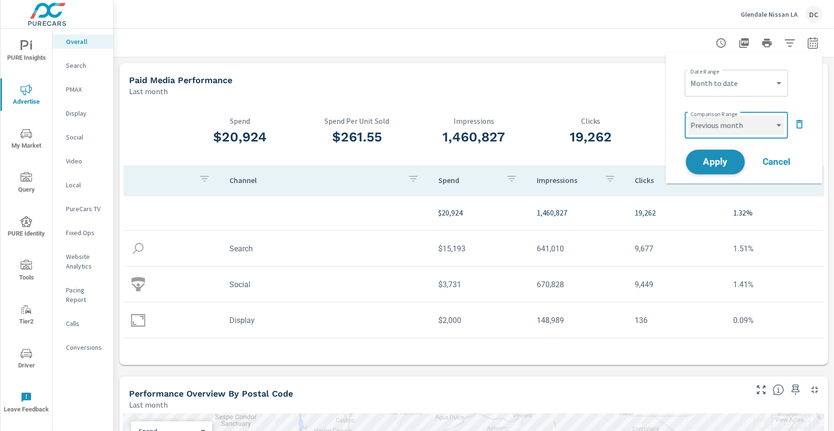  What do you see at coordinates (591, 137) in the screenshot?
I see `h3: 19,262` at bounding box center [591, 137].